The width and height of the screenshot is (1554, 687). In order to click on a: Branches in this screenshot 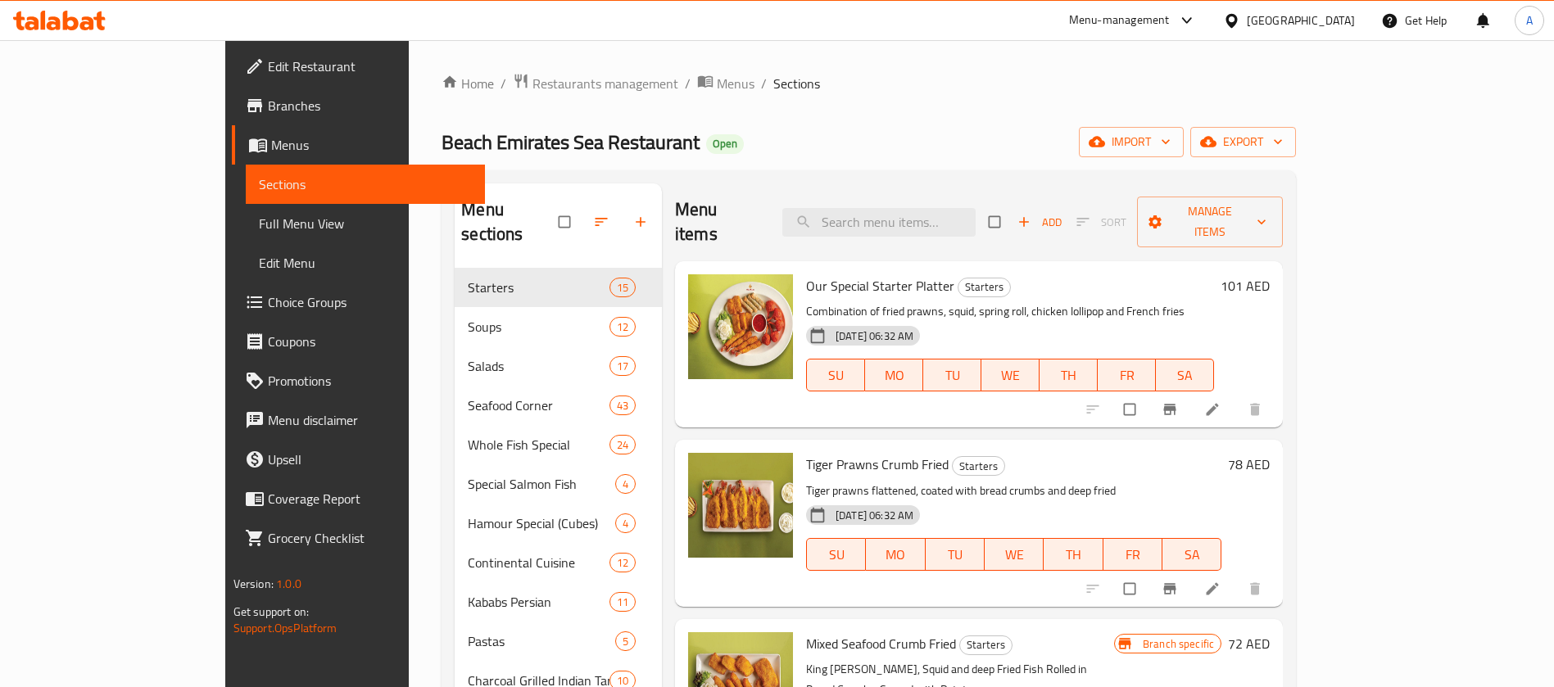, I will do `click(358, 106)`.